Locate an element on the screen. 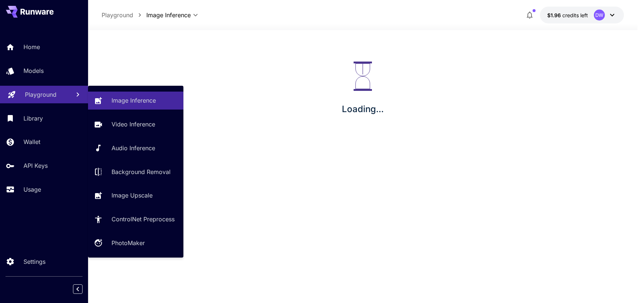 This screenshot has height=303, width=643. p: Video Inference is located at coordinates (133, 124).